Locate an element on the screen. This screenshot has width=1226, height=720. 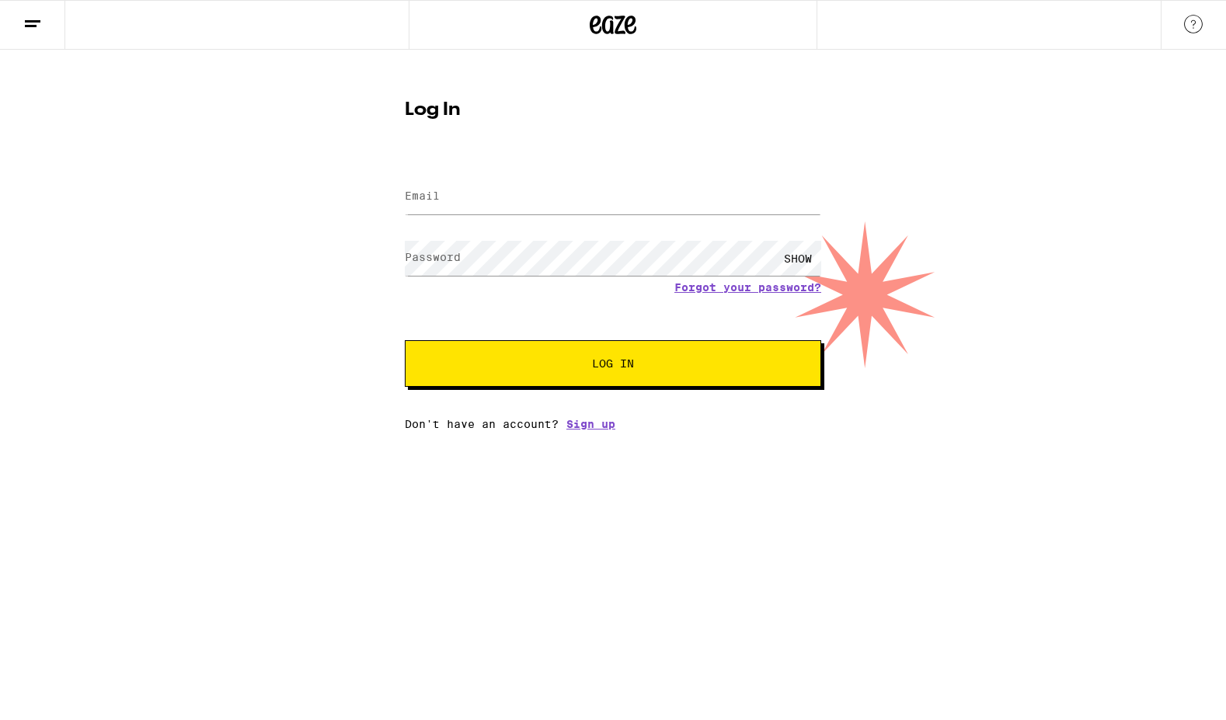
a: Sign up is located at coordinates (590, 424).